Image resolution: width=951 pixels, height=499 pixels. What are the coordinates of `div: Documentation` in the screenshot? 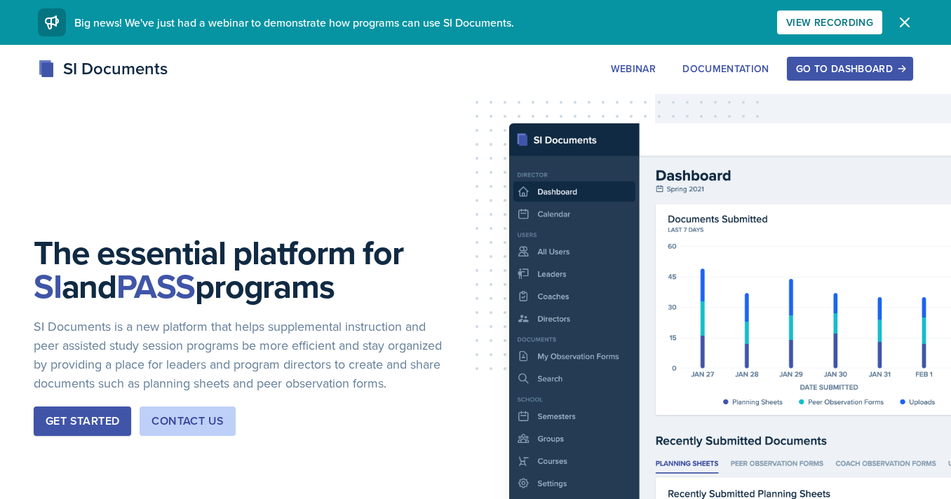 It's located at (726, 69).